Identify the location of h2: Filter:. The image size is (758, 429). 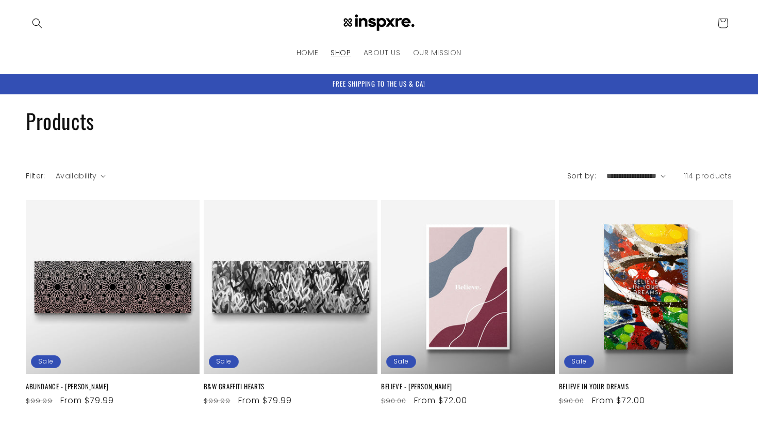
(36, 176).